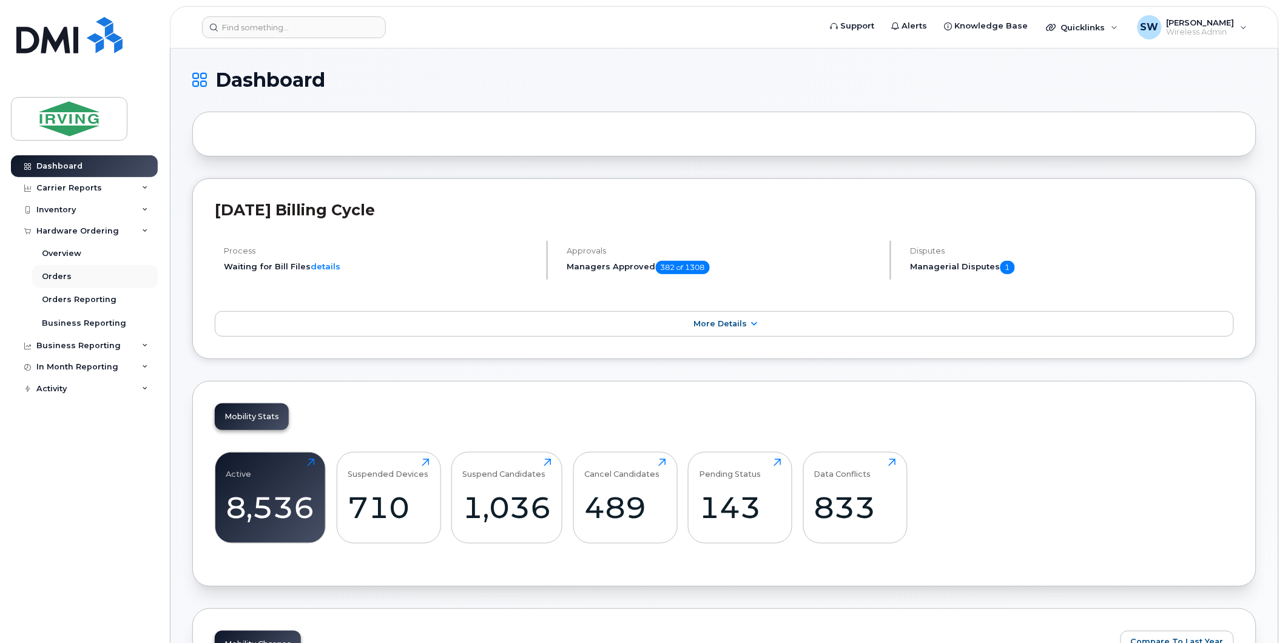 This screenshot has height=643, width=1285. What do you see at coordinates (855, 507) in the screenshot?
I see `div: 833` at bounding box center [855, 507].